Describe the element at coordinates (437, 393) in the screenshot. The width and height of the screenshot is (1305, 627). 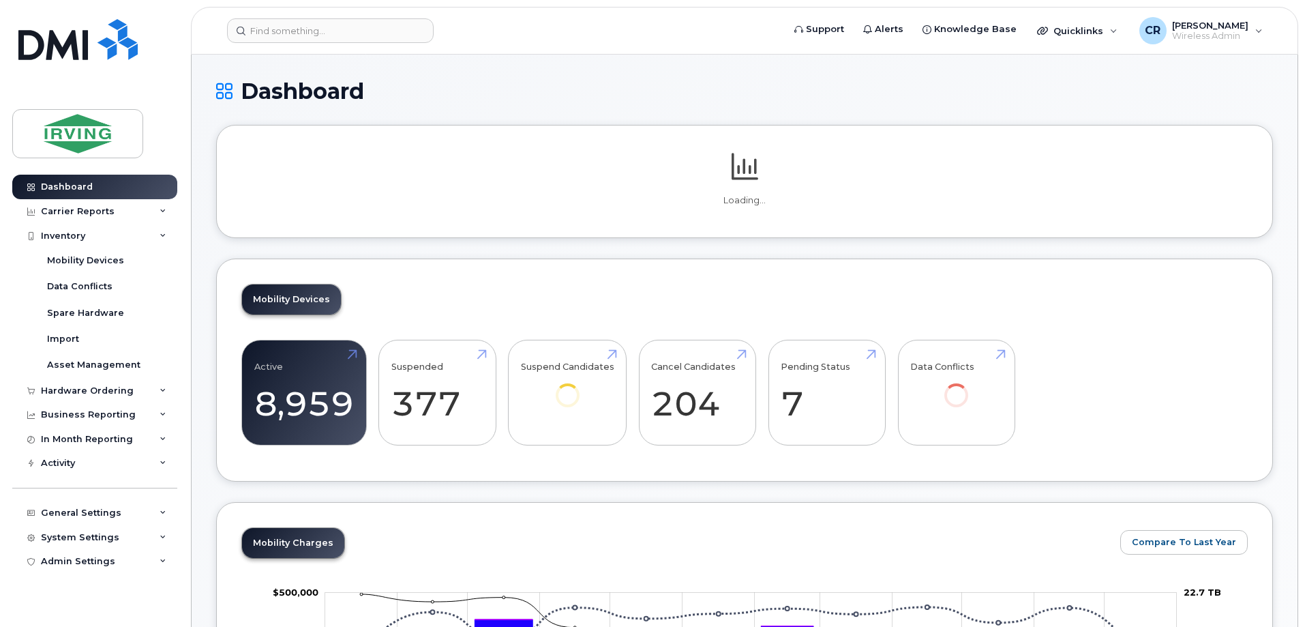
I see `a: Suspended 377` at that location.